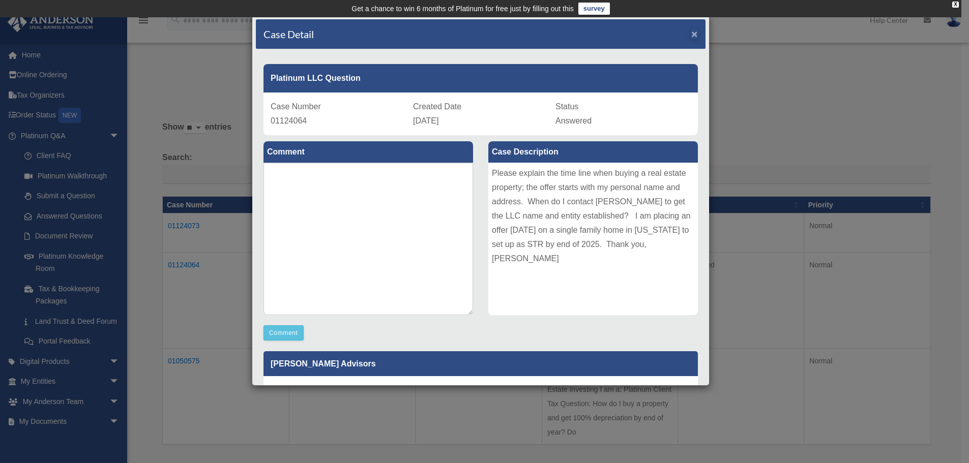 Image resolution: width=969 pixels, height=463 pixels. I want to click on div: close, so click(955, 5).